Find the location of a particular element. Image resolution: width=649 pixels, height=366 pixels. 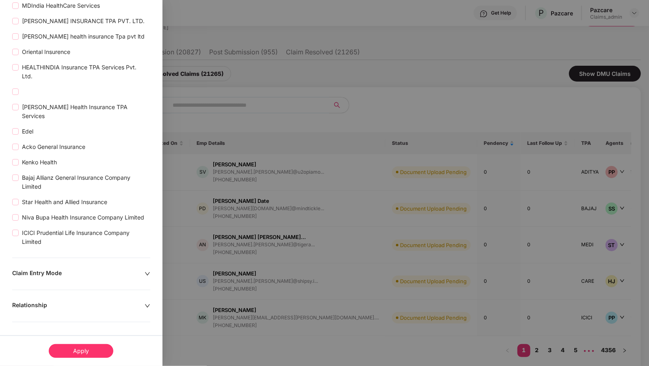

span: Acko General Insurance is located at coordinates (54, 147).